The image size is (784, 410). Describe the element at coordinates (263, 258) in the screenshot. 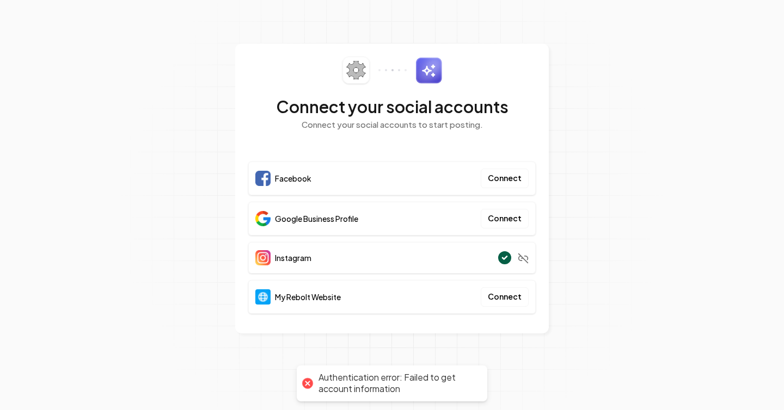

I see `img: Instagram` at that location.